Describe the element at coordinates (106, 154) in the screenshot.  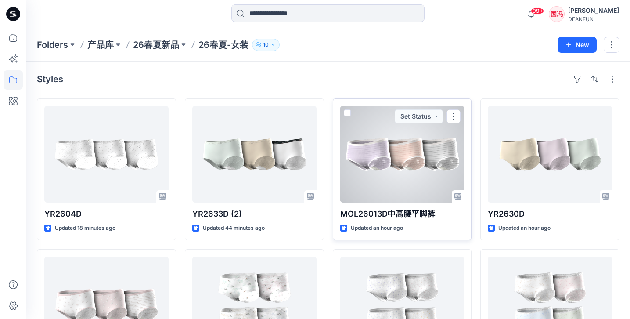
I see `a: YR2604D` at that location.